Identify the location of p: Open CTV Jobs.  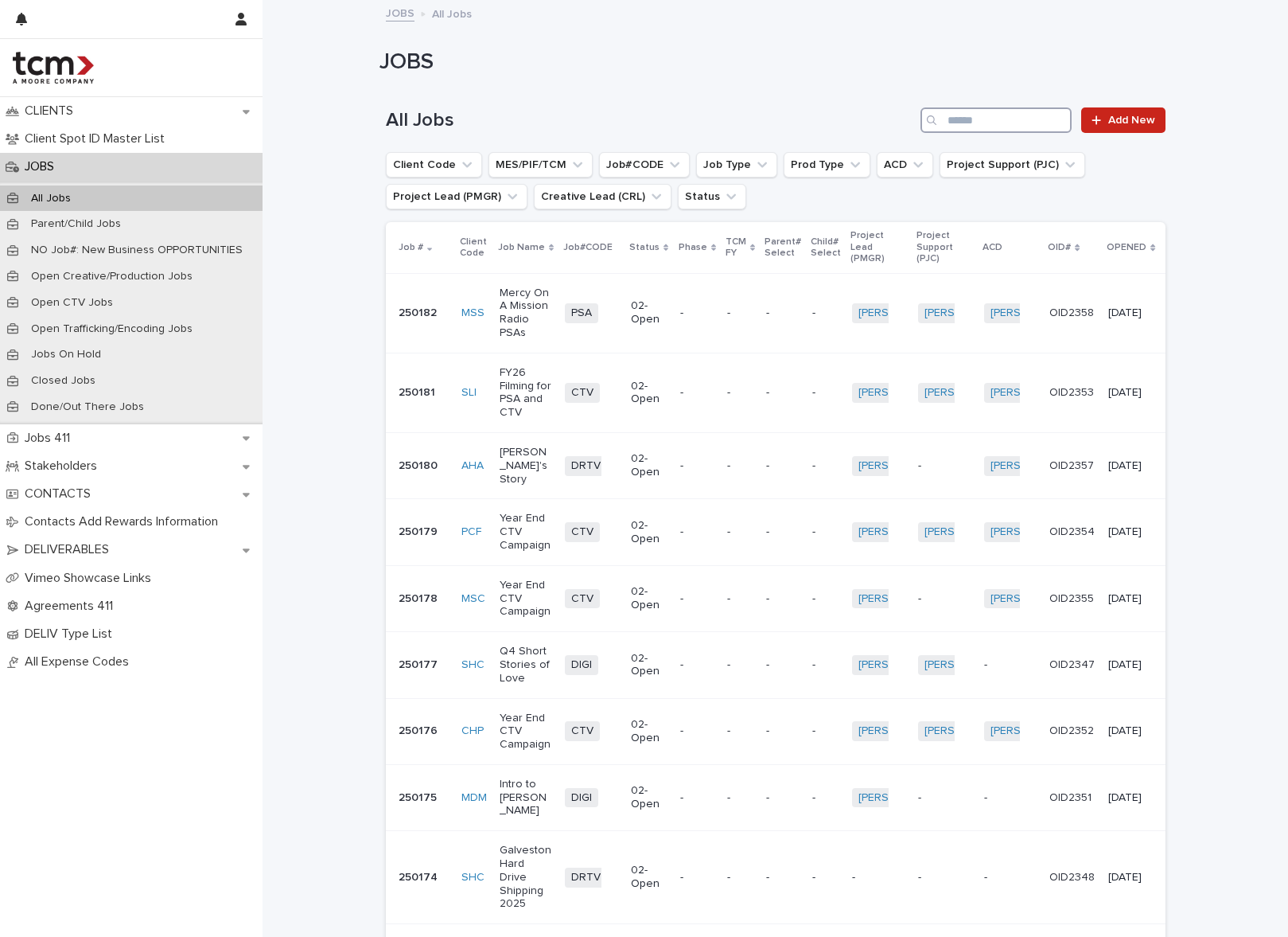
(71, 303).